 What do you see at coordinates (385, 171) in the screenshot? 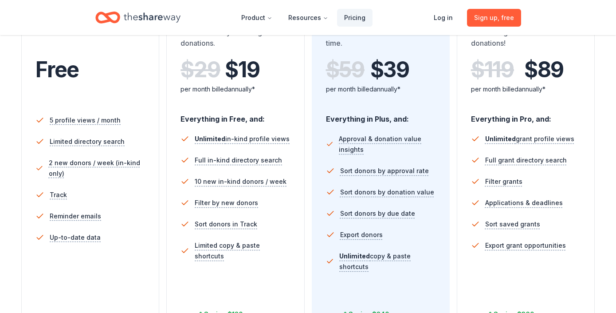
I see `span: Sort donors by approval rate` at bounding box center [385, 171].